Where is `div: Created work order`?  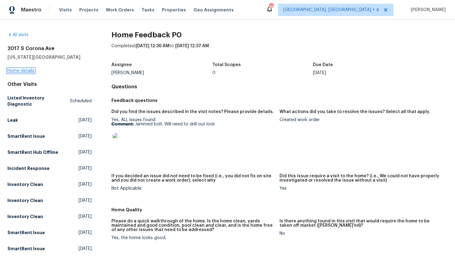 div: Created work order is located at coordinates (361, 120).